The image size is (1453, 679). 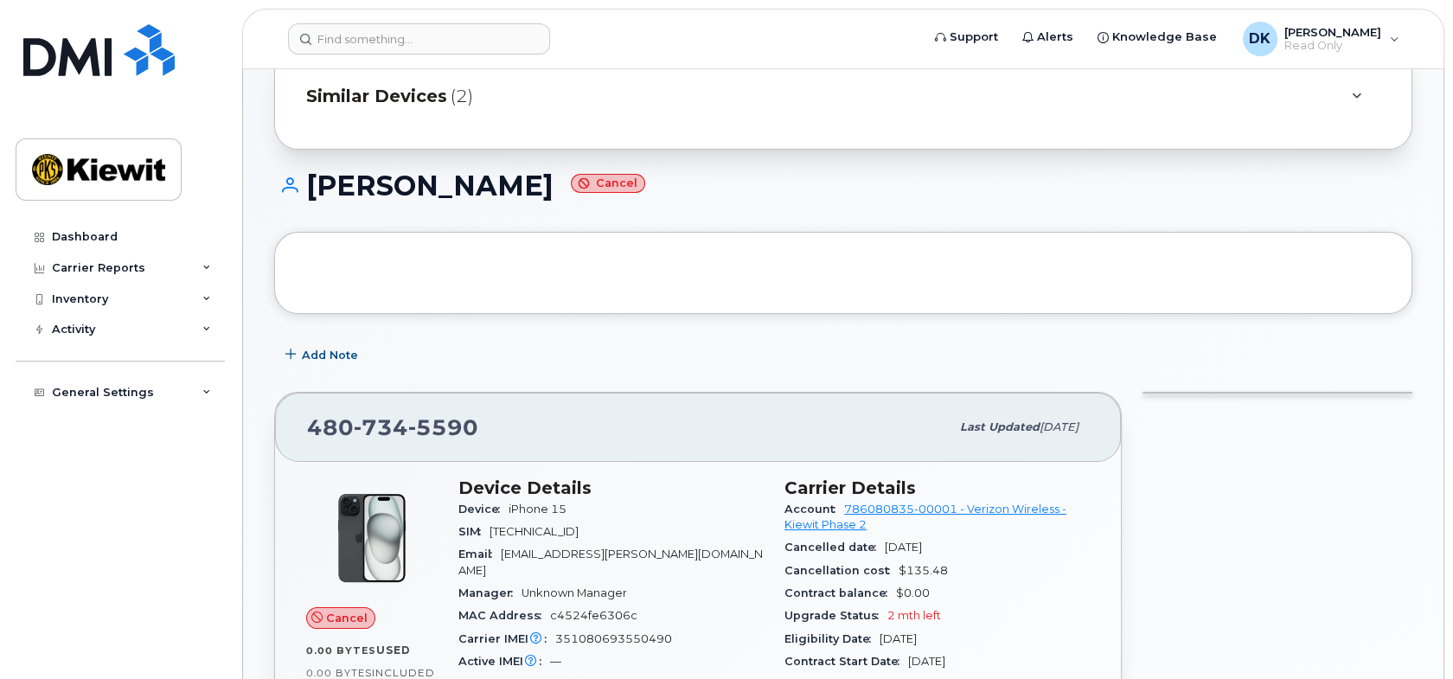 What do you see at coordinates (835, 615) in the screenshot?
I see `span: Upgrade Status` at bounding box center [835, 615].